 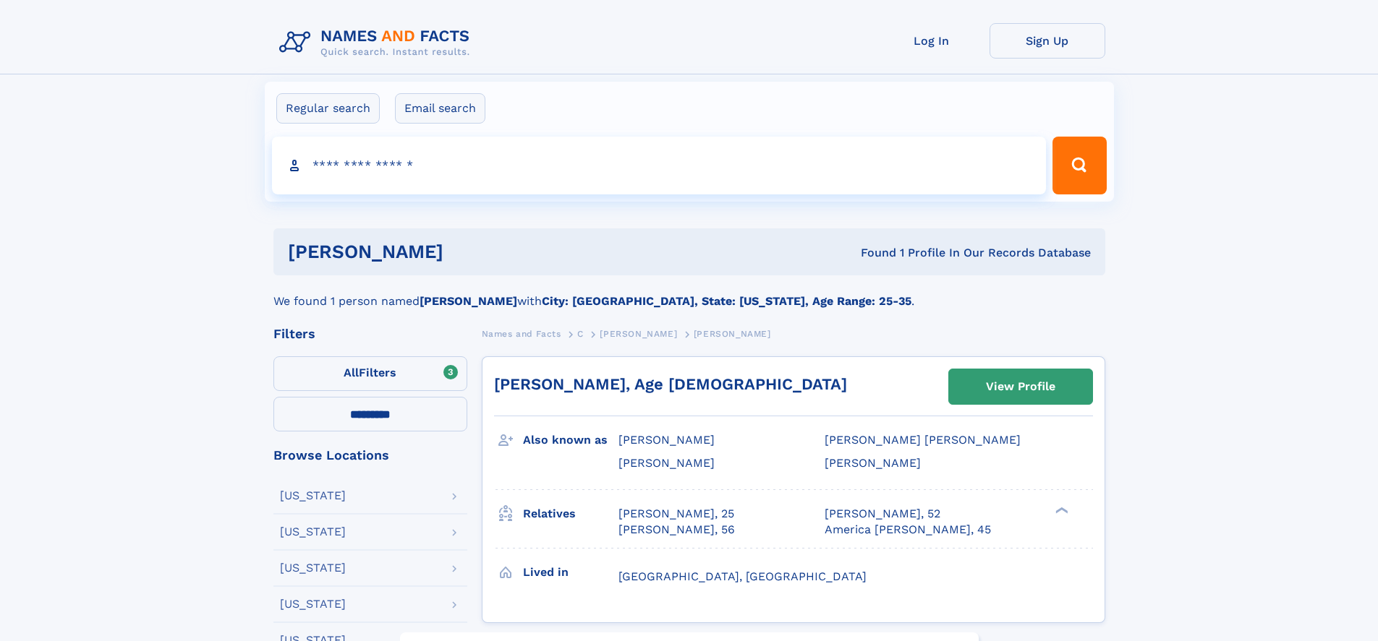 I want to click on div: We found 1 person named with ., so click(x=689, y=293).